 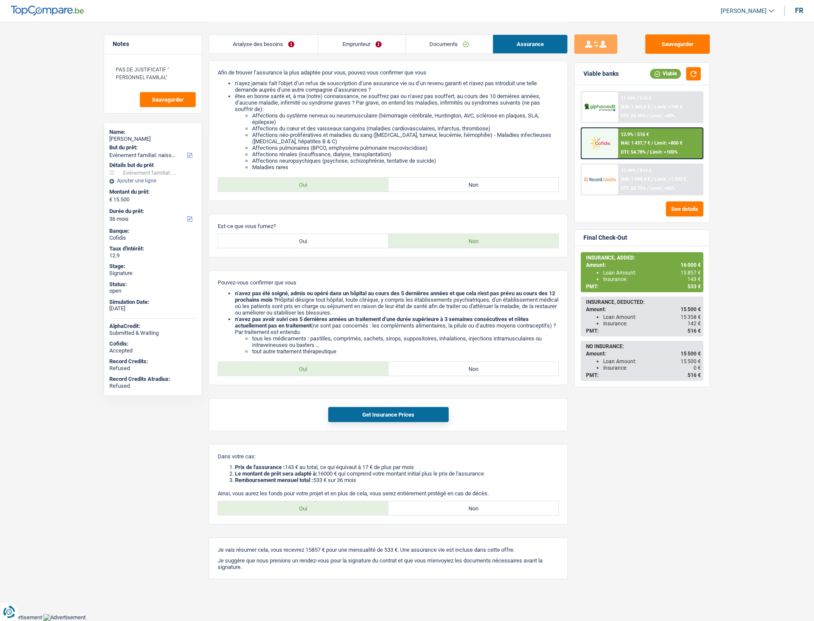 I want to click on li: 16000 € qui comprend votre montant initial plus le prix de l'assurance, so click(x=397, y=473).